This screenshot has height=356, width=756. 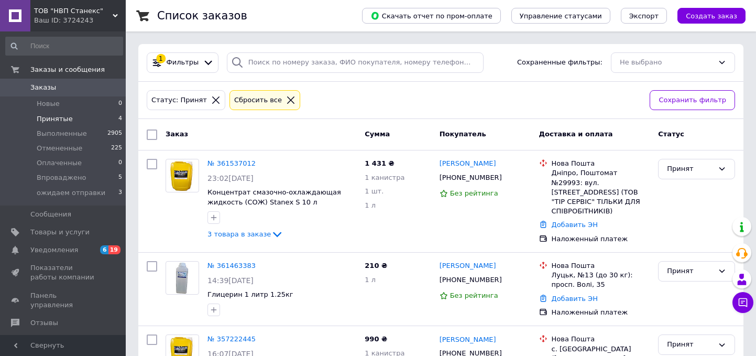 What do you see at coordinates (692, 100) in the screenshot?
I see `button: Сохранить фильтр` at bounding box center [692, 100].